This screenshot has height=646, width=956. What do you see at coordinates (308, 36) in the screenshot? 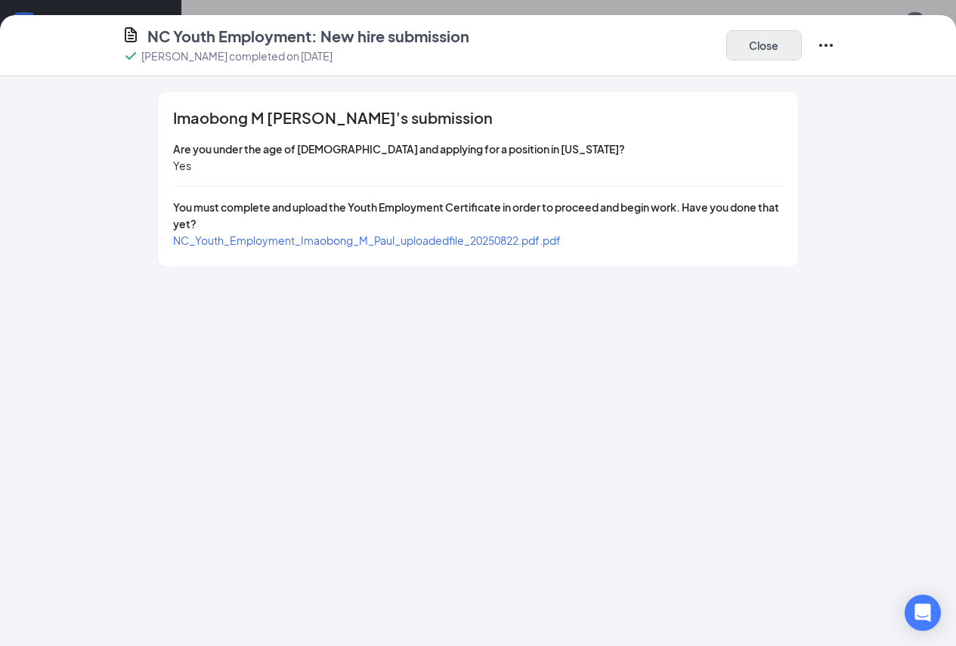
I see `h4: NC Youth Employment: New hire submission` at bounding box center [308, 36].